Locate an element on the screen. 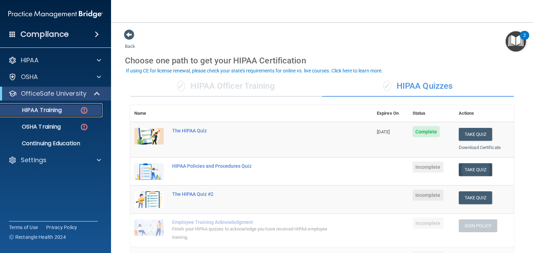 Image resolution: width=533 pixels, height=253 pixels. th: Expires On is located at coordinates (390, 113).